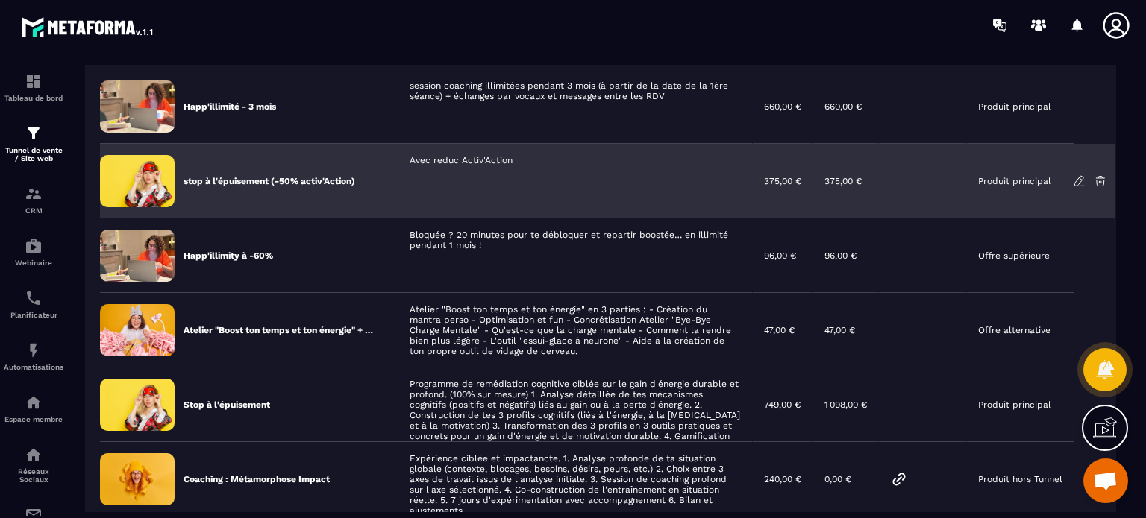 The height and width of the screenshot is (518, 1146). What do you see at coordinates (34, 252) in the screenshot?
I see `a: automationsautomationsWebinaire` at bounding box center [34, 252].